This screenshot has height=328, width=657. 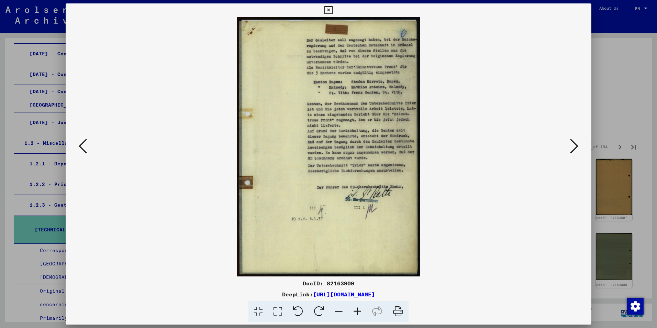 What do you see at coordinates (328, 294) in the screenshot?
I see `div: DeepLink:` at bounding box center [328, 294].